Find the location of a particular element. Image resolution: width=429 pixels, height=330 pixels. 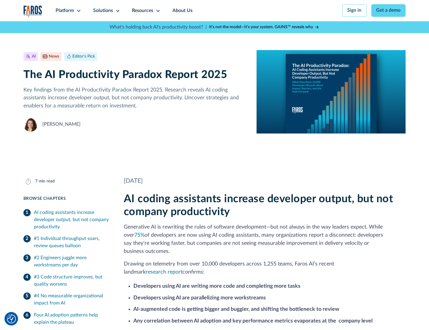

a: 75% is located at coordinates (139, 235).